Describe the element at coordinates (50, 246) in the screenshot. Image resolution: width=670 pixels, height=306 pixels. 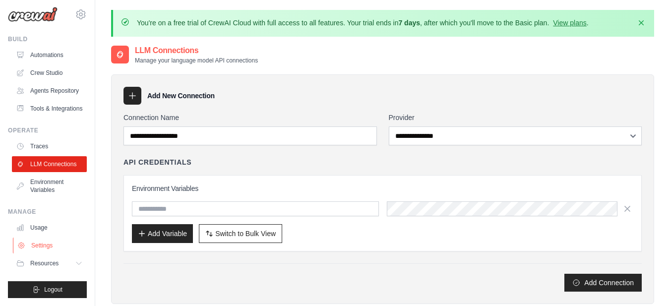
I see `a: Settings` at that location.